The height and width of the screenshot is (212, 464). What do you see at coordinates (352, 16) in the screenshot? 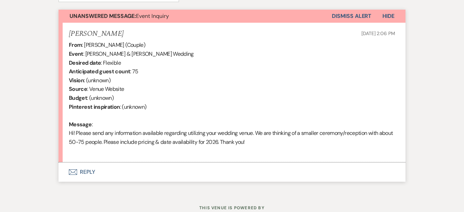
I see `button: Dismiss Alert` at bounding box center [352, 16].